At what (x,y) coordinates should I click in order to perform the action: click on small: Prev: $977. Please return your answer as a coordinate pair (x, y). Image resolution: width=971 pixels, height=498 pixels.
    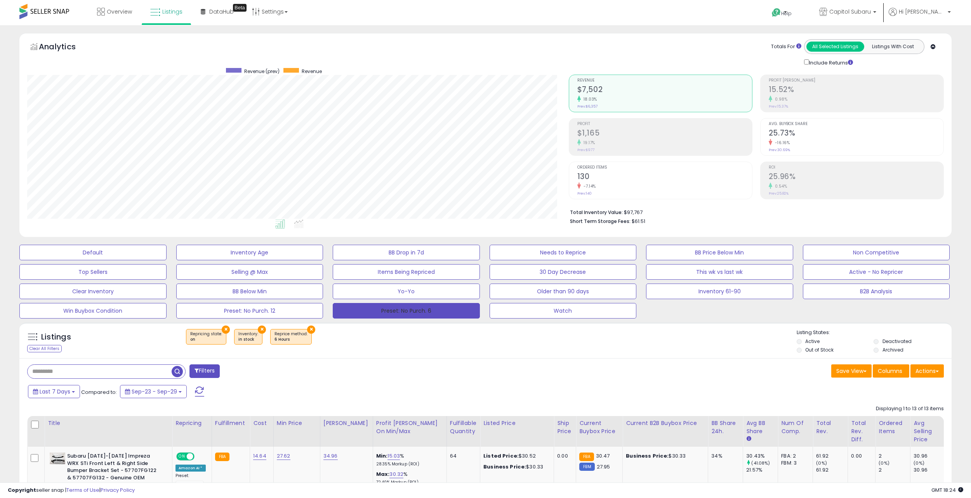
    Looking at the image, I should click on (586, 150).